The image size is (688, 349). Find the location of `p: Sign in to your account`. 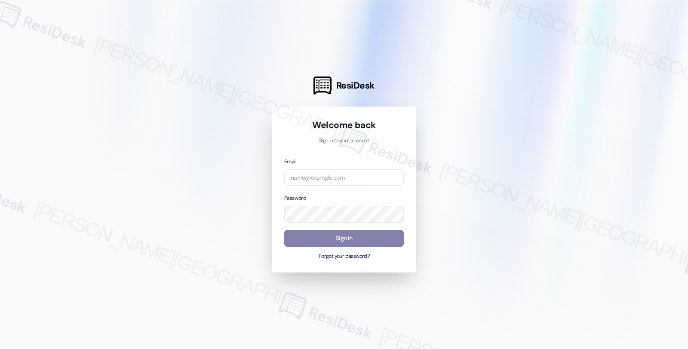

p: Sign in to your account is located at coordinates (344, 141).